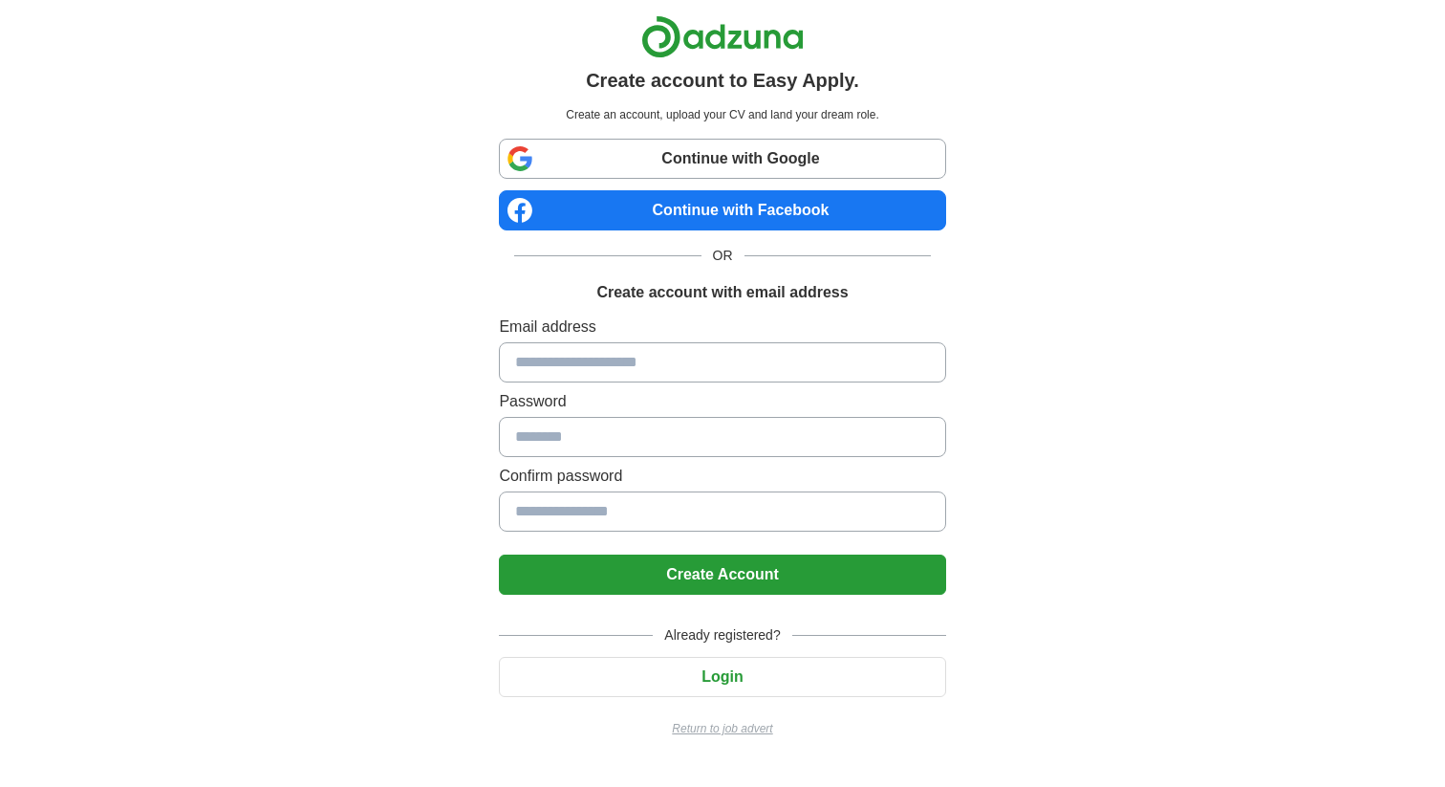  I want to click on a: Continue with Google, so click(722, 159).